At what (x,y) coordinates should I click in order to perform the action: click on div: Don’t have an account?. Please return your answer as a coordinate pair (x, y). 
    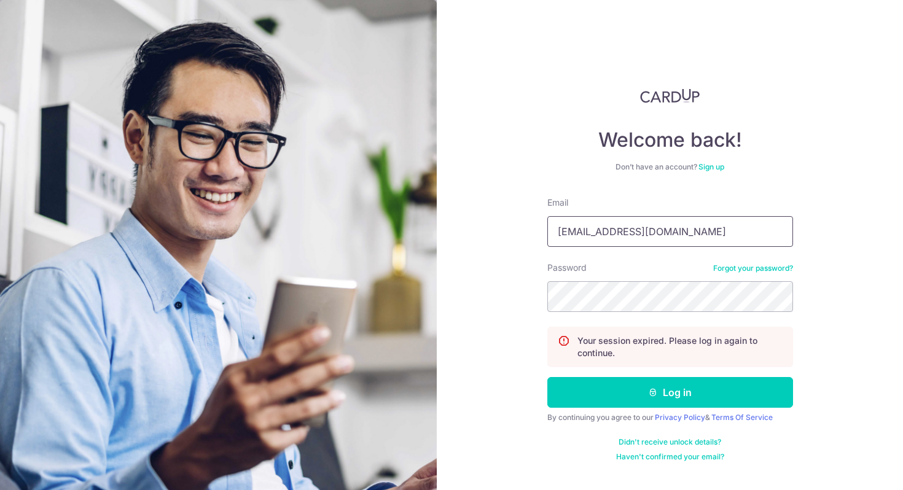
    Looking at the image, I should click on (670, 167).